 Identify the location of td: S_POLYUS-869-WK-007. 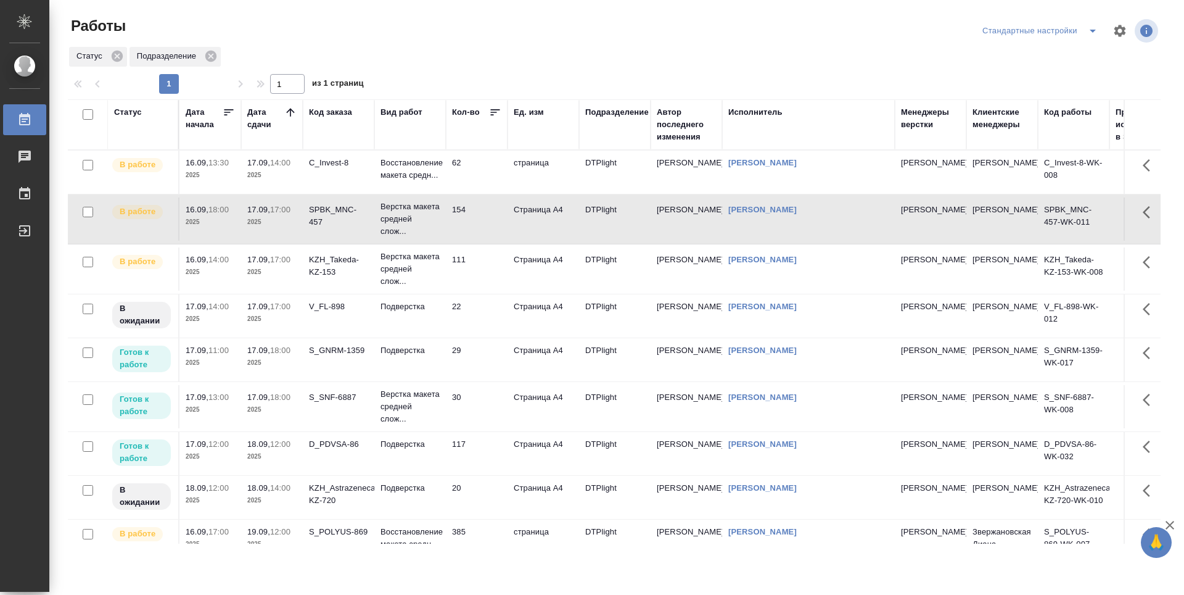
(1074, 541).